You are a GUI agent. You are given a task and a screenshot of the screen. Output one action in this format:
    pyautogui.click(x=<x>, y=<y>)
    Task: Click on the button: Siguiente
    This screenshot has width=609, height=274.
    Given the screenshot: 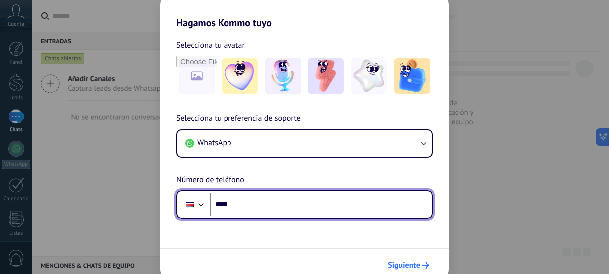 What is the action you would take?
    pyautogui.click(x=409, y=265)
    